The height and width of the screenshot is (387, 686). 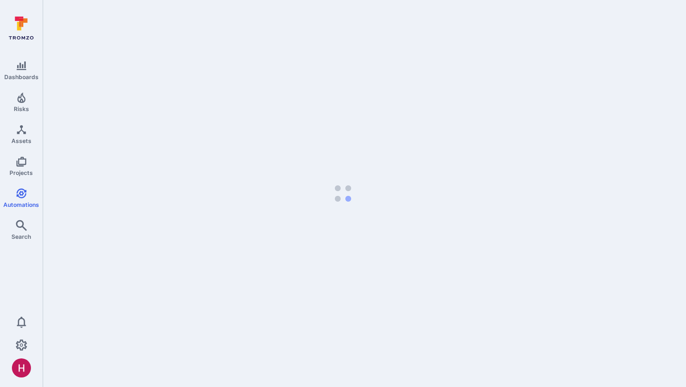 I want to click on span: Search, so click(x=21, y=236).